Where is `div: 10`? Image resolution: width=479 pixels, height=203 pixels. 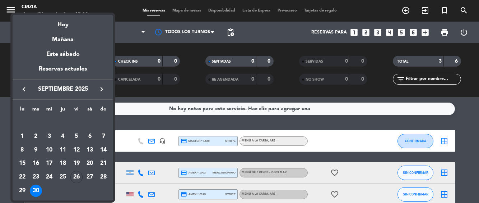 div: 10 is located at coordinates (49, 150).